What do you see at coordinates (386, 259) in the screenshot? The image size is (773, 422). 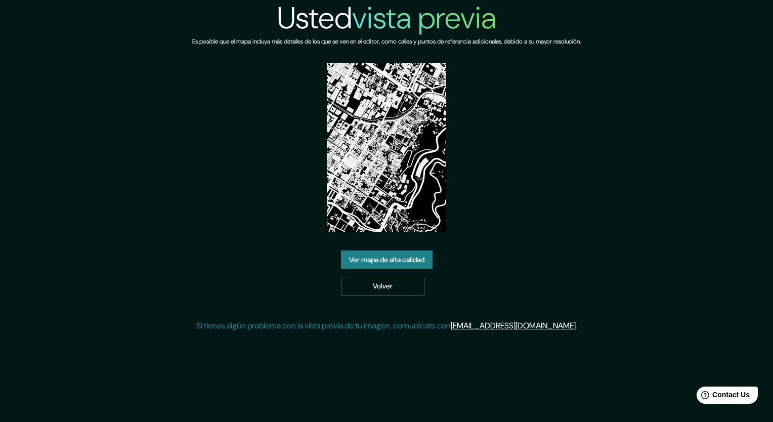 I see `a: Ver mapa de alta calidad` at bounding box center [386, 259].